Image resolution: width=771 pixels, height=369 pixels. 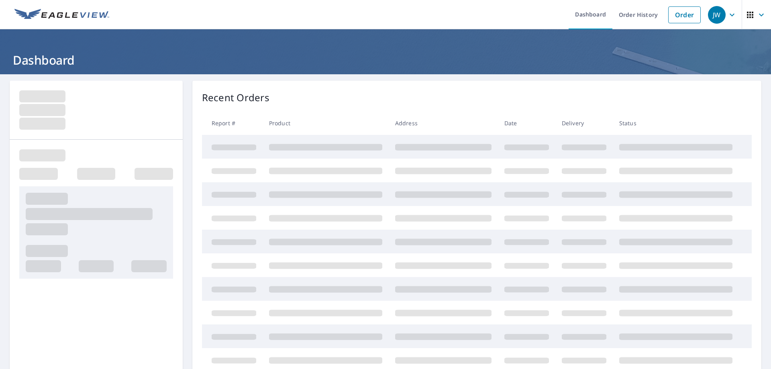 What do you see at coordinates (236, 98) in the screenshot?
I see `p: Recent Orders` at bounding box center [236, 98].